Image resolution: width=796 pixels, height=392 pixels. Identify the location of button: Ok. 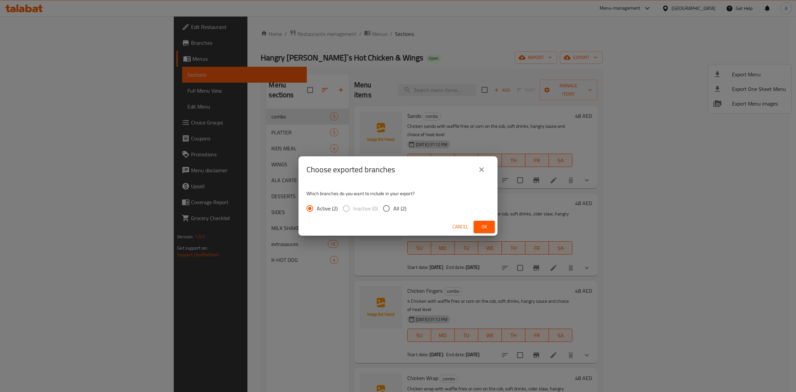
(484, 227).